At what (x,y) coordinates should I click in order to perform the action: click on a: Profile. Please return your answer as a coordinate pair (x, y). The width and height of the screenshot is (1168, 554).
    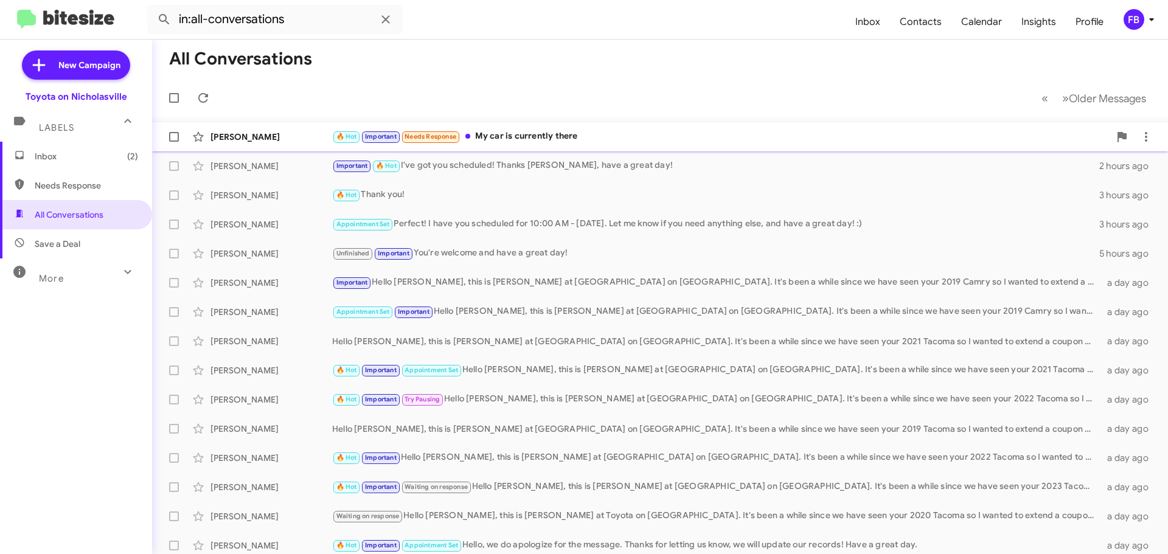
    Looking at the image, I should click on (1090, 22).